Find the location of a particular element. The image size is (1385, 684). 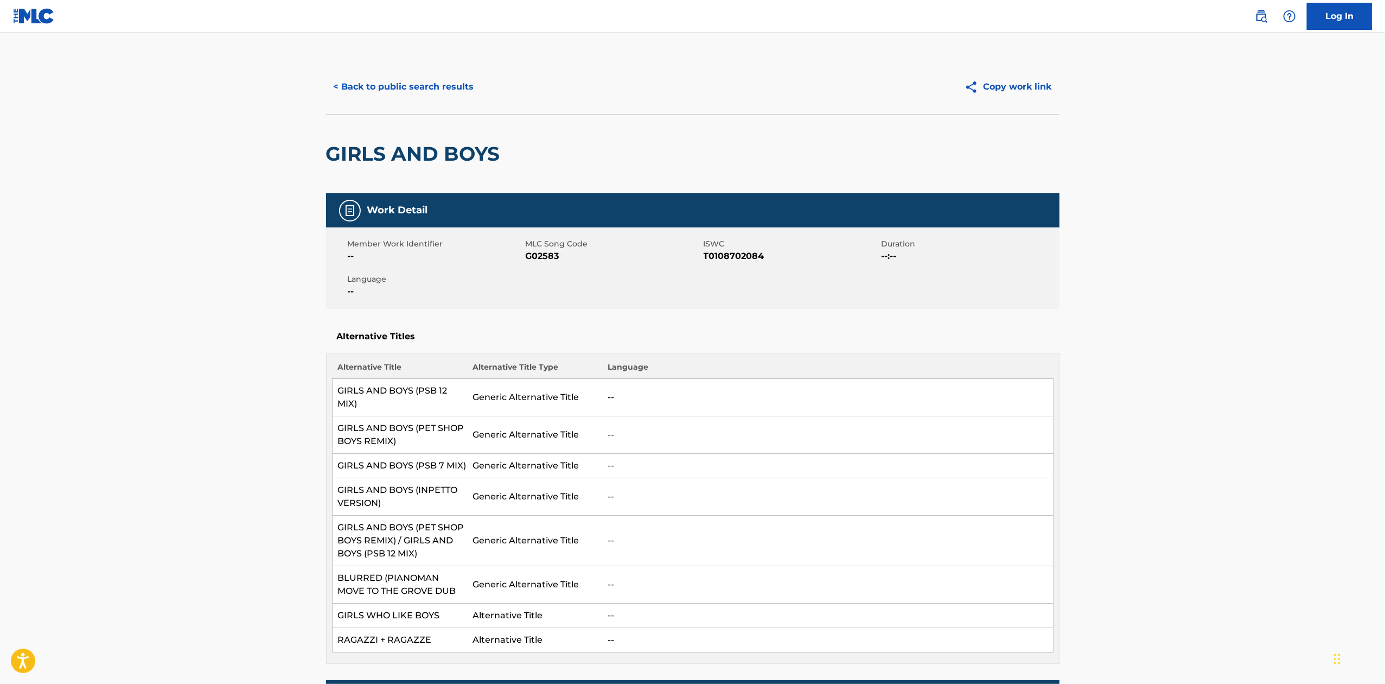

td: GIRLS AND BOYS (INPETTO VERSION) is located at coordinates (399, 496).